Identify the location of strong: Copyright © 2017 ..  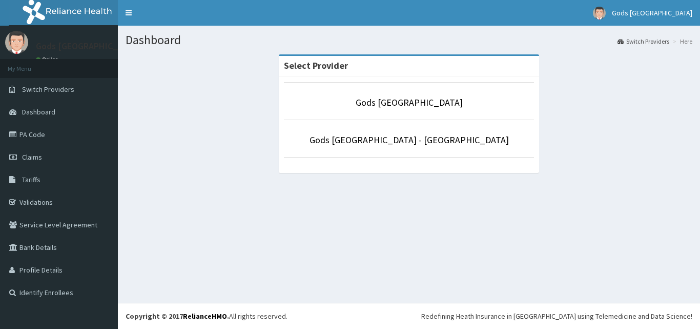
(177, 316).